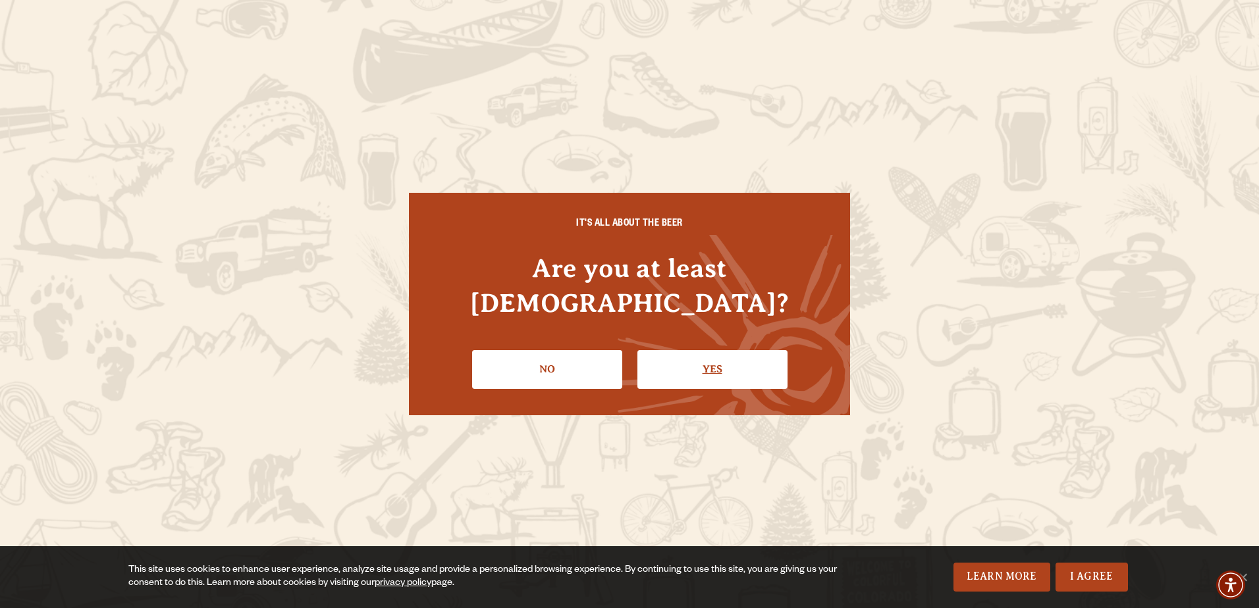 This screenshot has width=1259, height=608. What do you see at coordinates (486, 578) in the screenshot?
I see `div: This site uses cookies to enhance user experience, analyze site usage and provide a personalized ...` at bounding box center [486, 578].